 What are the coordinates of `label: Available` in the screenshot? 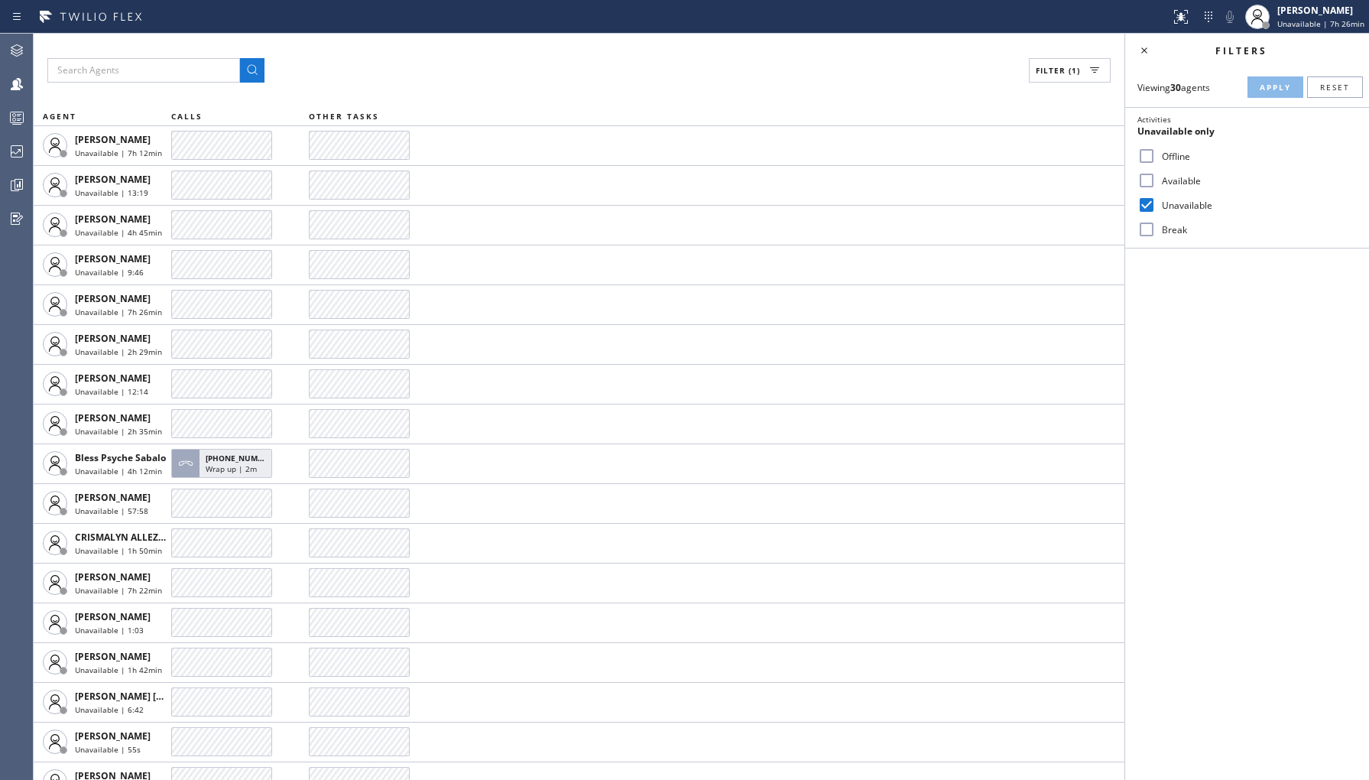 It's located at (1256, 180).